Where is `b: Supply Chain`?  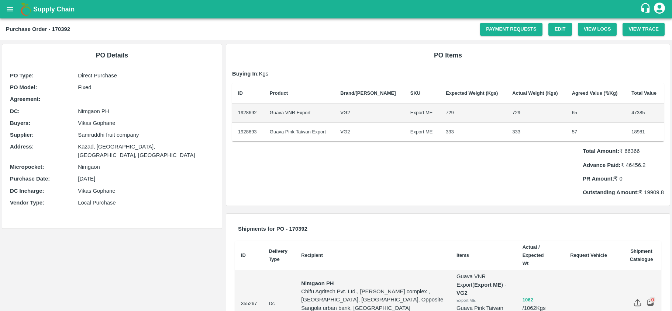
b: Supply Chain is located at coordinates (54, 9).